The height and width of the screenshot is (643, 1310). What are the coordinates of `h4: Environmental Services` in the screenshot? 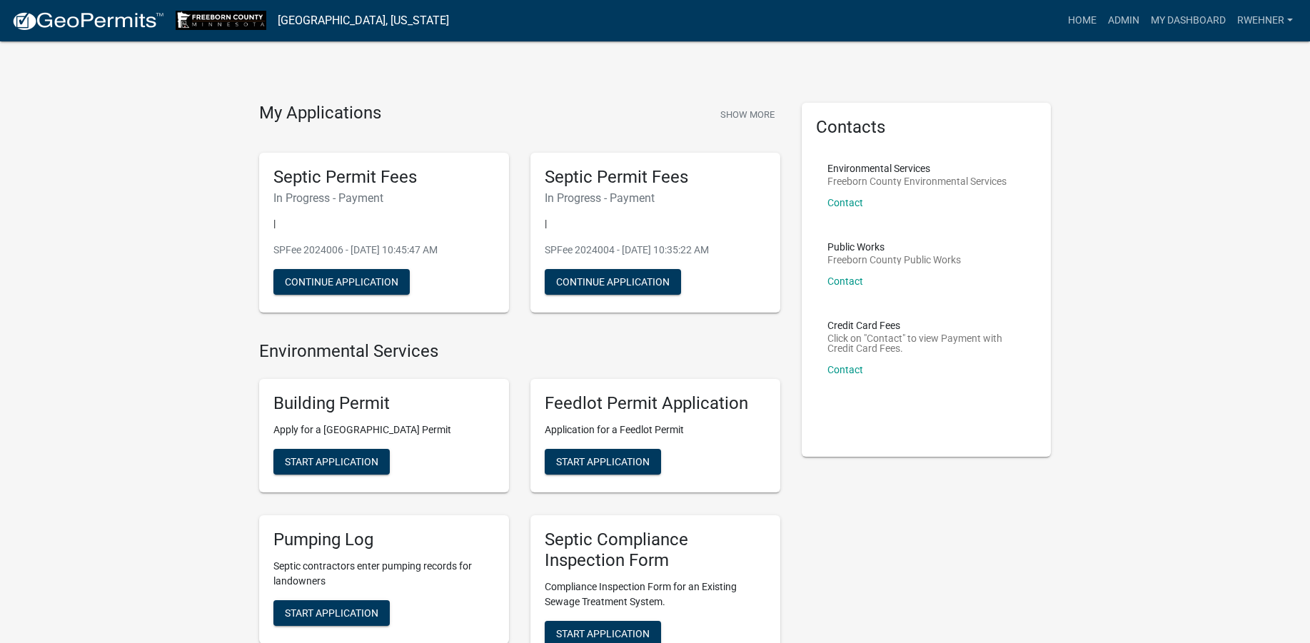 It's located at (520, 351).